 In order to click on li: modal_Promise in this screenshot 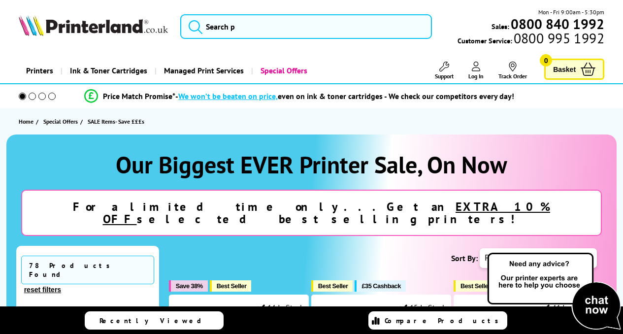, I will do `click(299, 96)`.